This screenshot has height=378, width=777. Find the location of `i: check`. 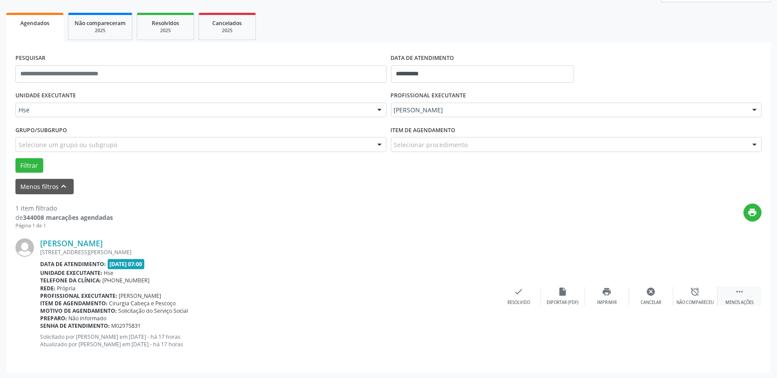

i: check is located at coordinates (519, 292).